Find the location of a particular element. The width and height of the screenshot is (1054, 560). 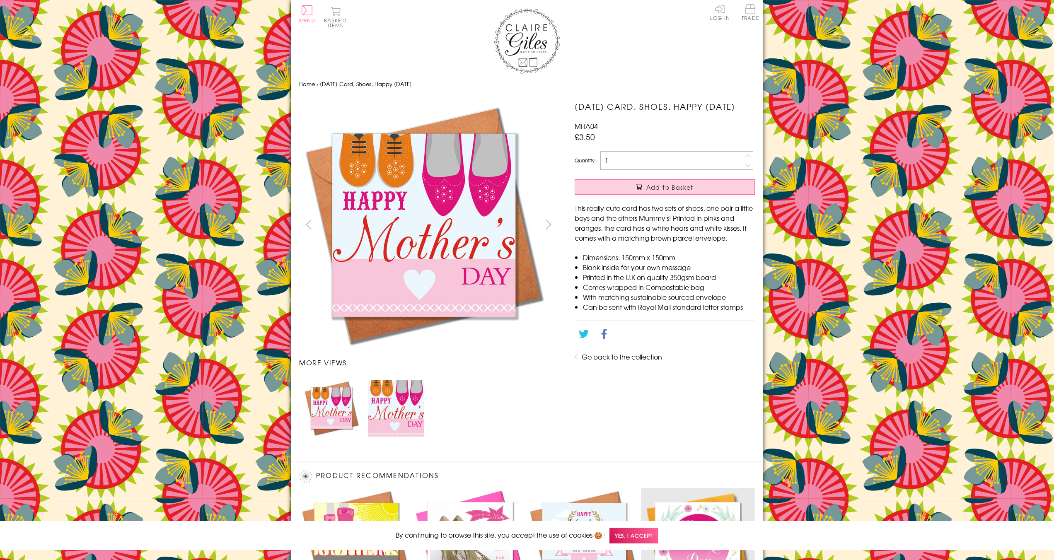

li: Can be sent with Royal Mail standard letter stamps is located at coordinates (669, 307).